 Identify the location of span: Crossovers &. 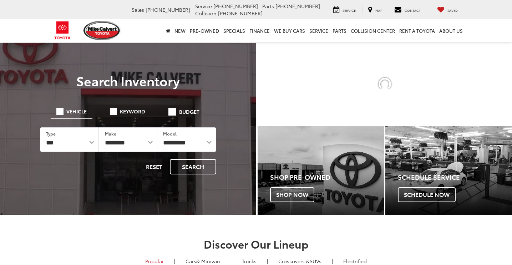
(294, 261).